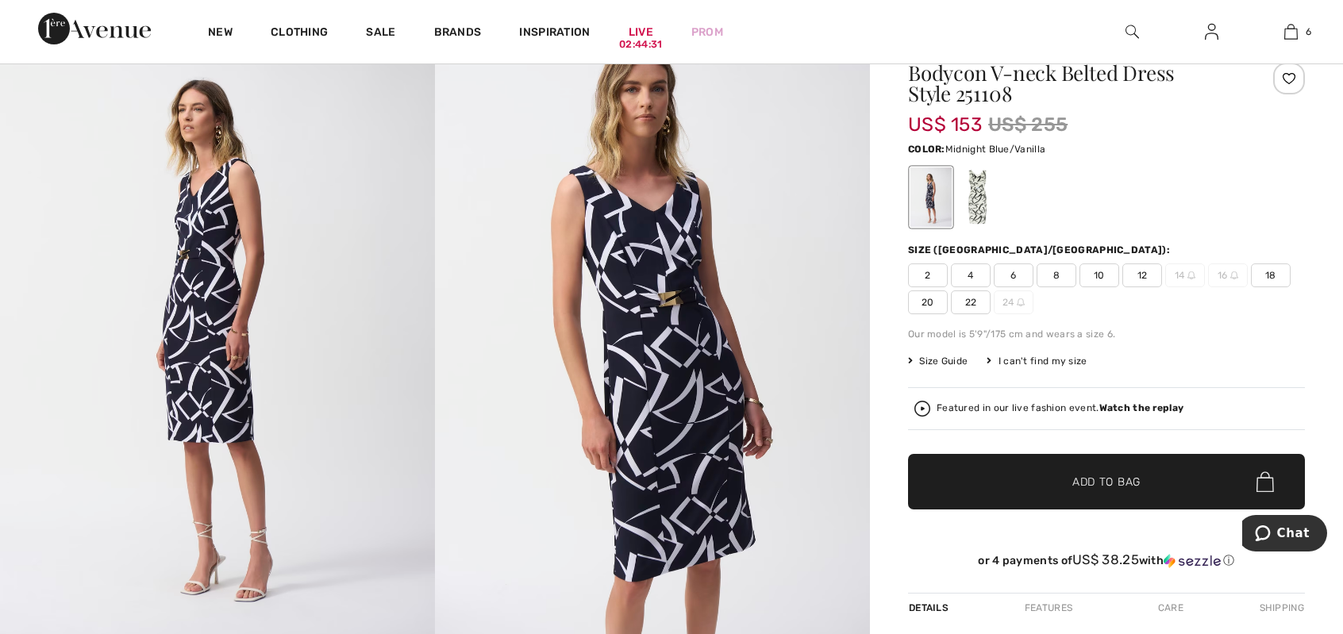 The height and width of the screenshot is (634, 1343). I want to click on a: Clothing, so click(299, 33).